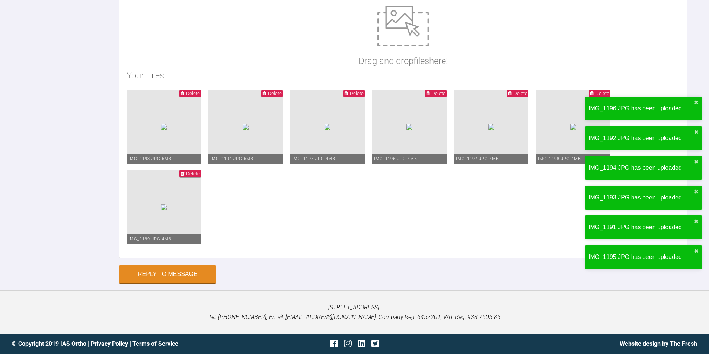 This screenshot has height=354, width=709. Describe the element at coordinates (641, 168) in the screenshot. I see `div: IMG_1194.JPG has been uploaded` at that location.